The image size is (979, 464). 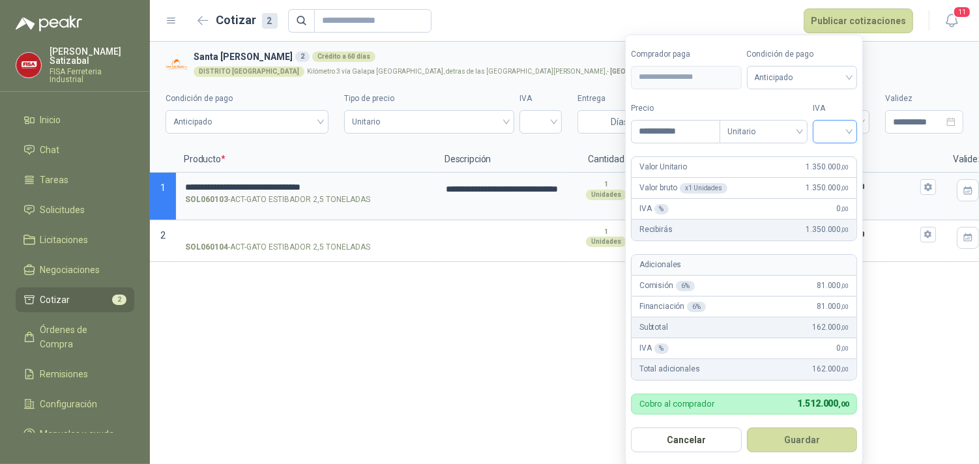 What do you see at coordinates (75, 434) in the screenshot?
I see `a: Manuales y ayuda` at bounding box center [75, 434].